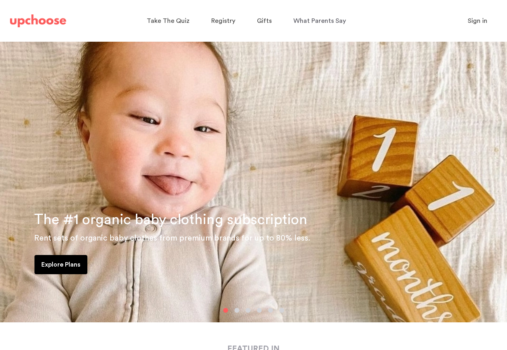 Image resolution: width=507 pixels, height=350 pixels. Describe the element at coordinates (171, 220) in the screenshot. I see `span: The #1 organic baby clothing subscription` at that location.